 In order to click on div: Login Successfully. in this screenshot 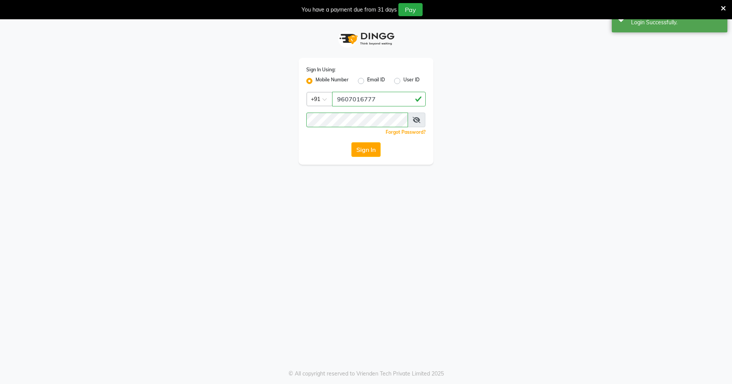, I will do `click(676, 22)`.